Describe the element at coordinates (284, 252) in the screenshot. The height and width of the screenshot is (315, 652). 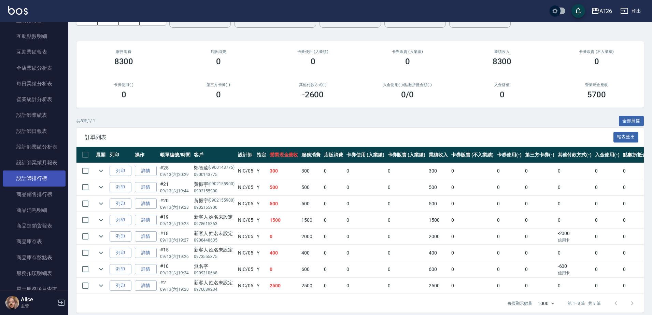
I see `td: 400` at that location.